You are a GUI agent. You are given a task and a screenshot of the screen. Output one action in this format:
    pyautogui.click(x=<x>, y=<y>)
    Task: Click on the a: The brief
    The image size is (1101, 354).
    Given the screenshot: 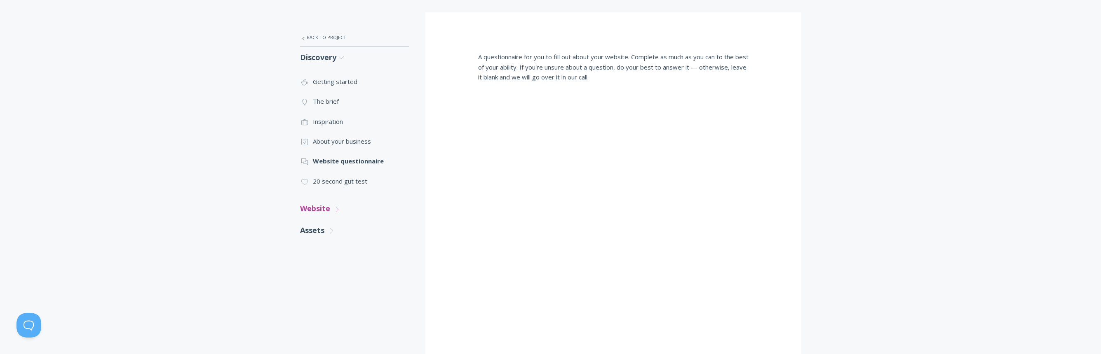 What is the action you would take?
    pyautogui.click(x=354, y=101)
    